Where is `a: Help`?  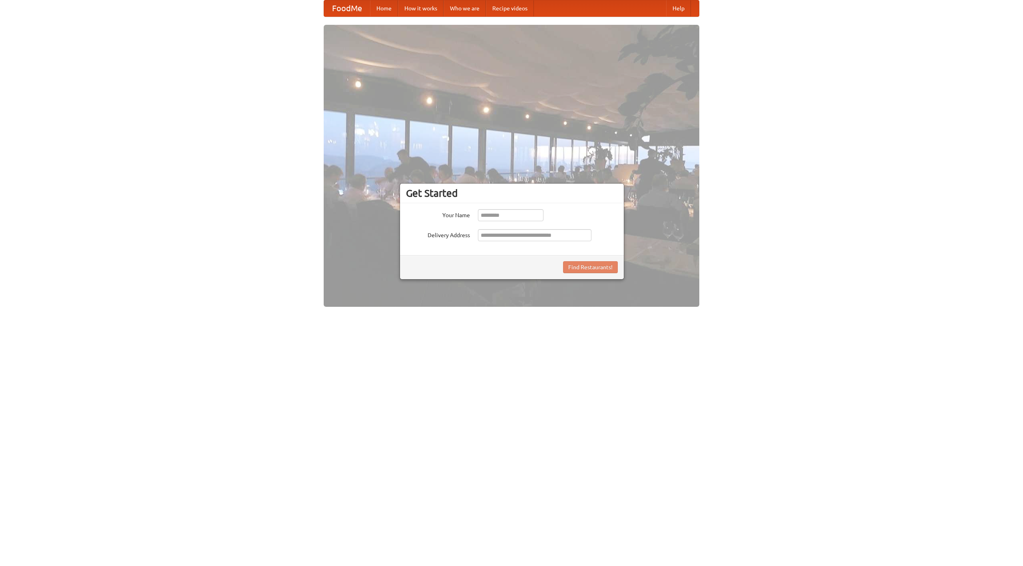
a: Help is located at coordinates (679, 8).